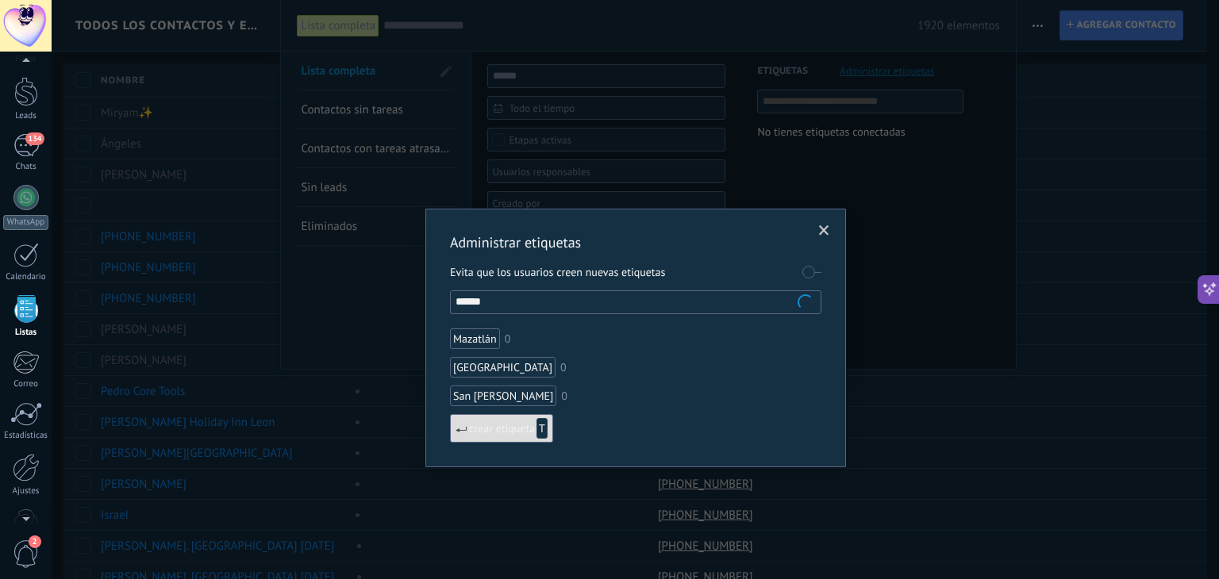  I want to click on span: 134, so click(34, 139).